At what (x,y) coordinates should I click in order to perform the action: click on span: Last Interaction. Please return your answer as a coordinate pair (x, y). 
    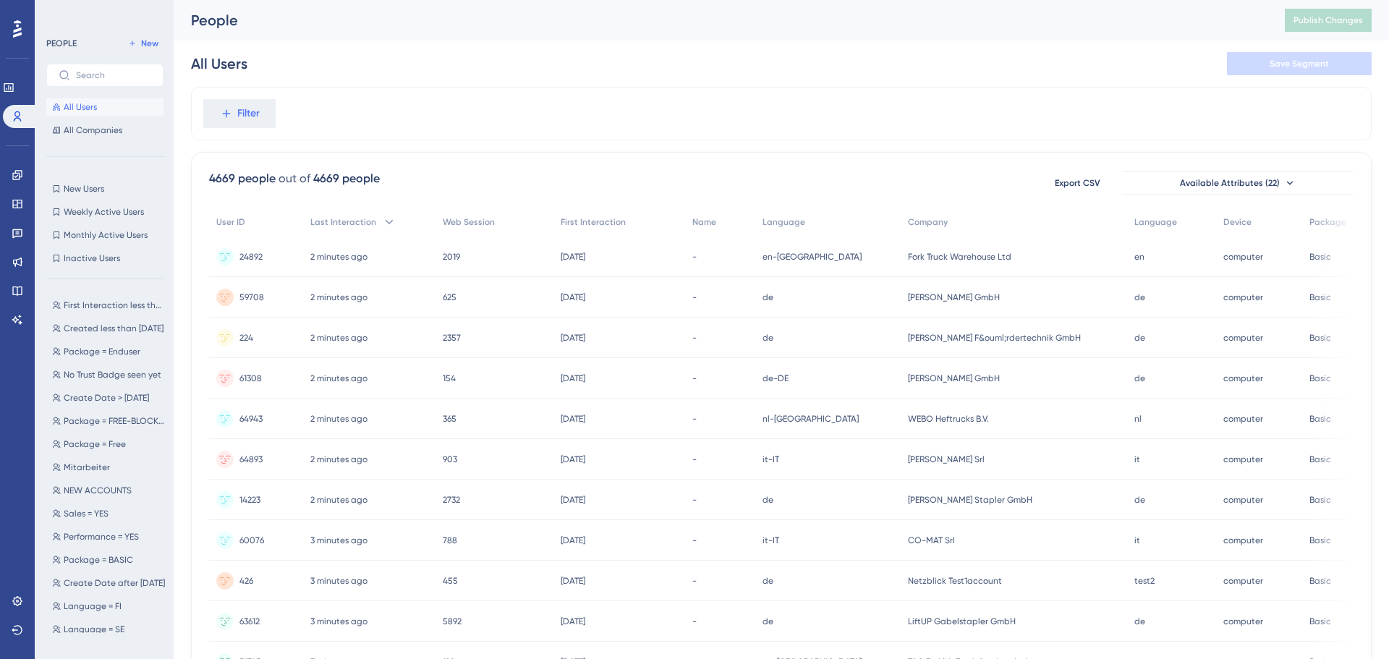
    Looking at the image, I should click on (343, 222).